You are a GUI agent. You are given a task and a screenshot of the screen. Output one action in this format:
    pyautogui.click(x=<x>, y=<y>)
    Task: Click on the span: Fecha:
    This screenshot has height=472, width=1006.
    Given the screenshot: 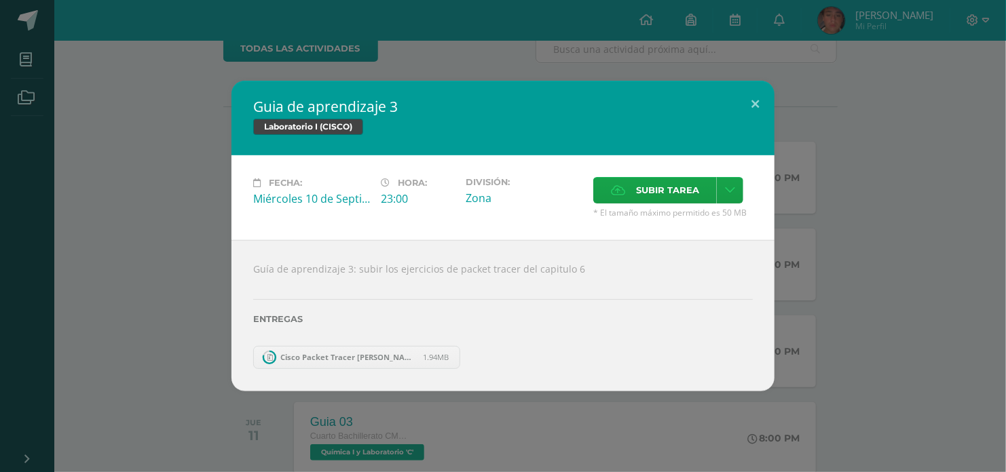 What is the action you would take?
    pyautogui.click(x=285, y=183)
    